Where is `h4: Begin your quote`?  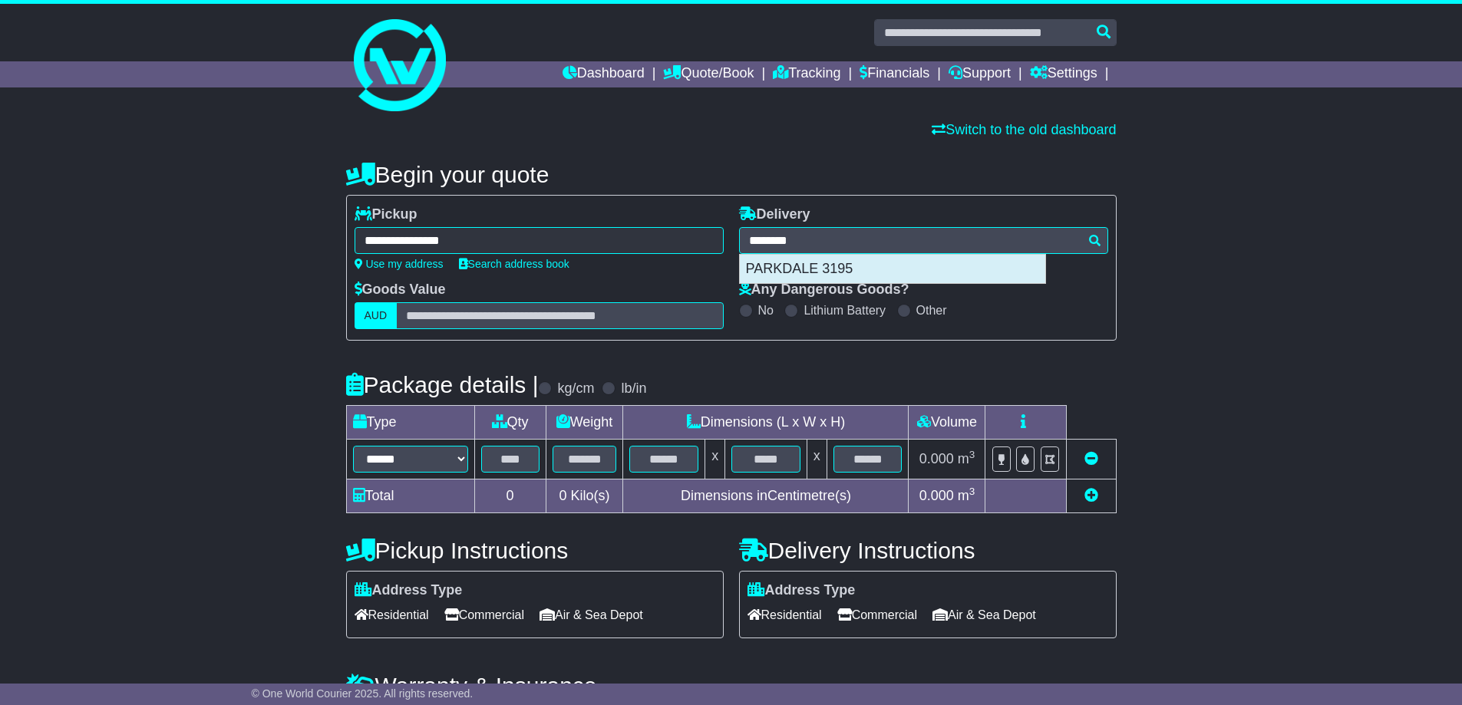 h4: Begin your quote is located at coordinates (732, 174).